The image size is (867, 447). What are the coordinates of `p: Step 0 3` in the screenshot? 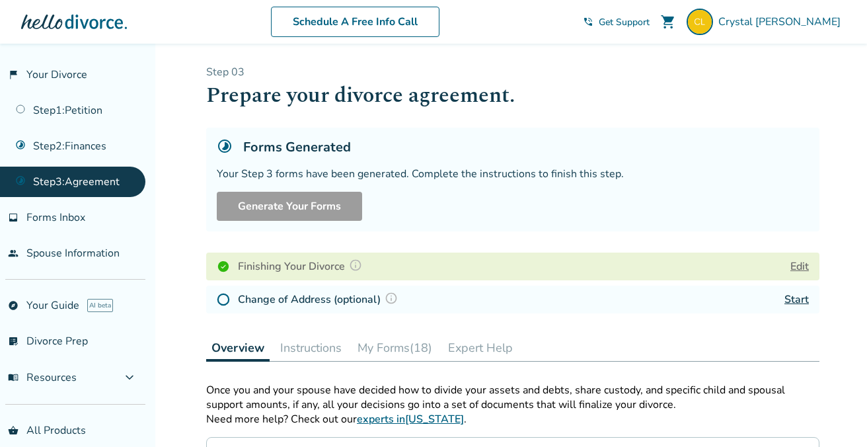 It's located at (513, 72).